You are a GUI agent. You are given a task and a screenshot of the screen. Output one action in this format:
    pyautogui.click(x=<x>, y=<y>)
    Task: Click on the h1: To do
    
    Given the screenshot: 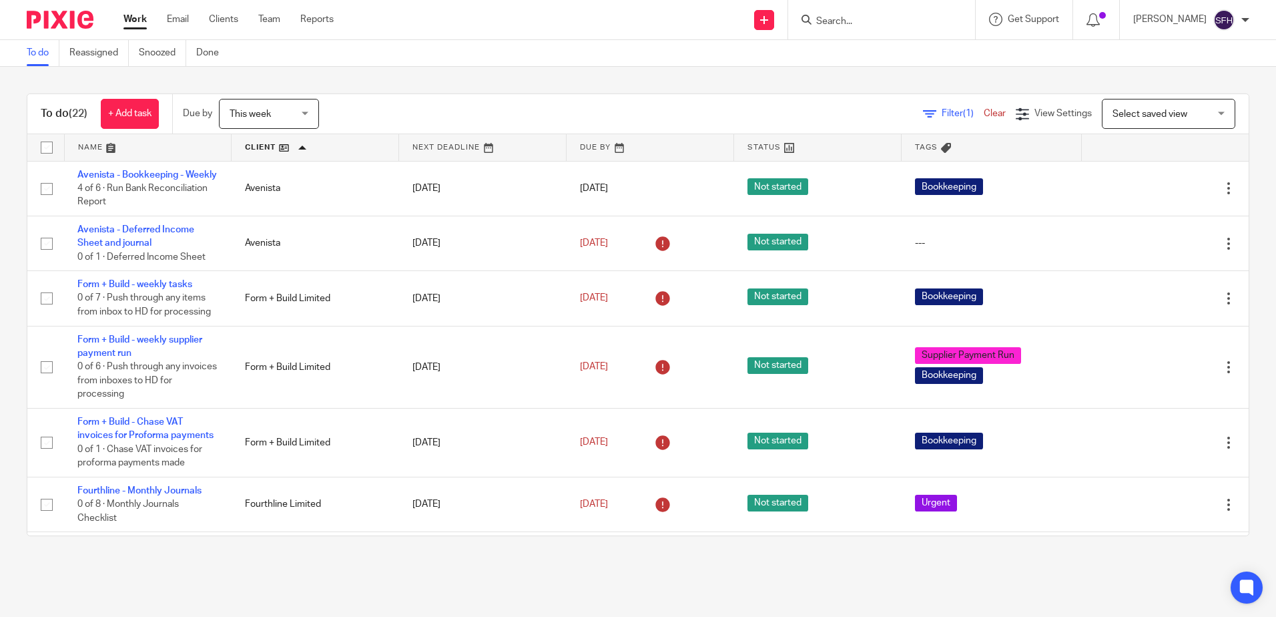 What is the action you would take?
    pyautogui.click(x=64, y=113)
    